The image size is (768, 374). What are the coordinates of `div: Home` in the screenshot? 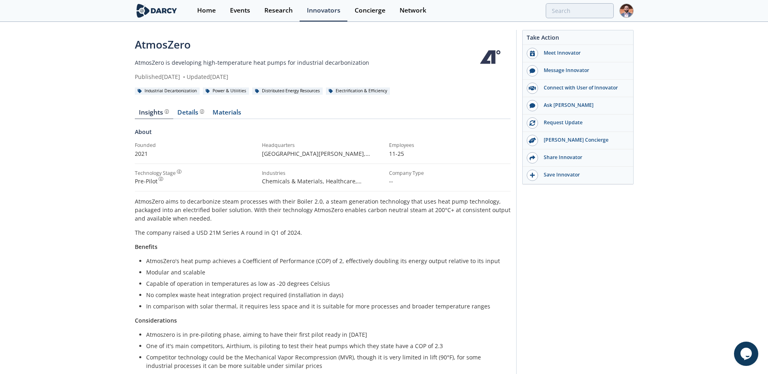 It's located at (206, 11).